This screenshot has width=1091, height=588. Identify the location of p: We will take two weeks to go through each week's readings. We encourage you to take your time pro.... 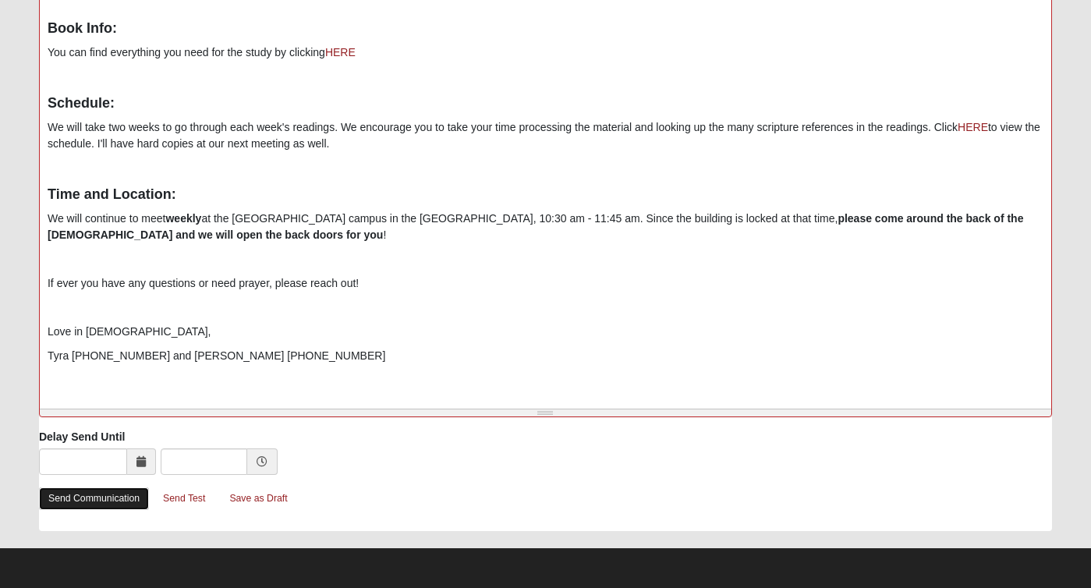
(545, 136).